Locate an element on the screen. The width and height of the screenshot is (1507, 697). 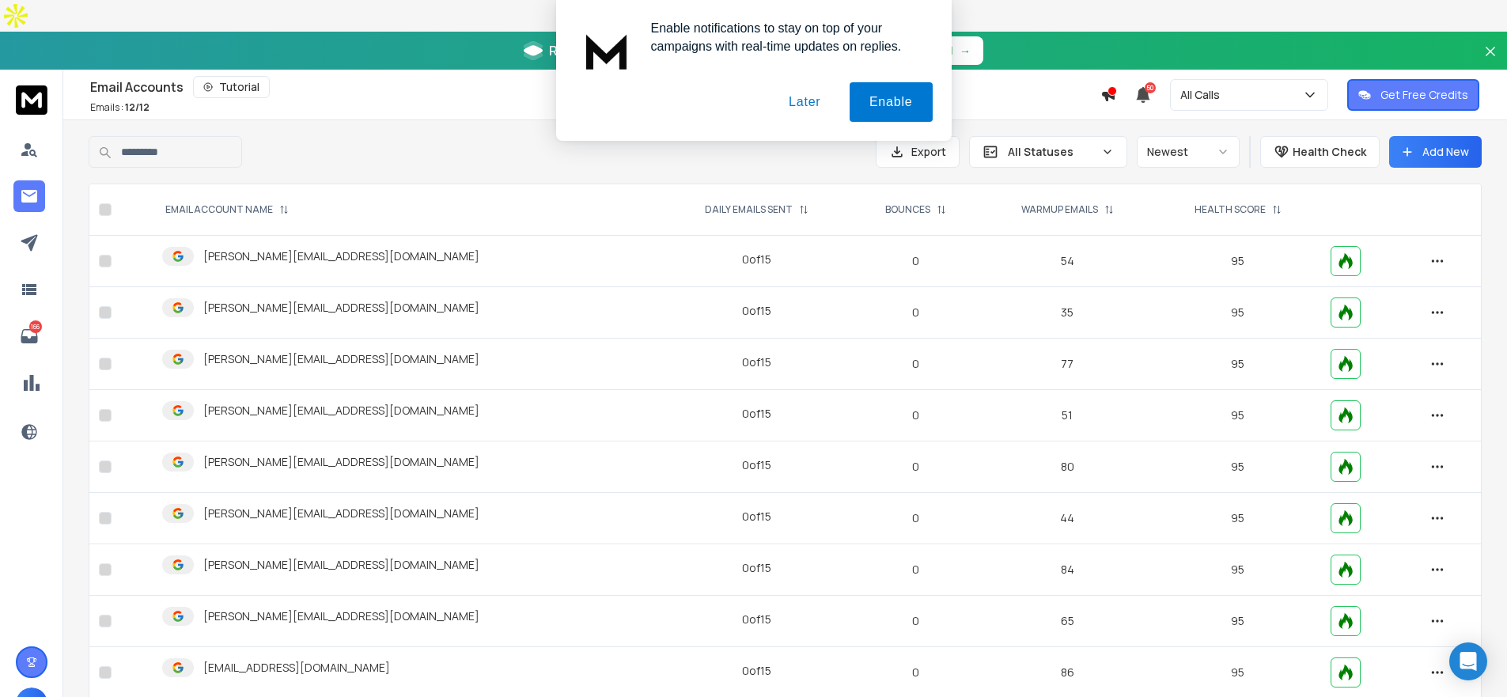
button: Newest is located at coordinates (1188, 152).